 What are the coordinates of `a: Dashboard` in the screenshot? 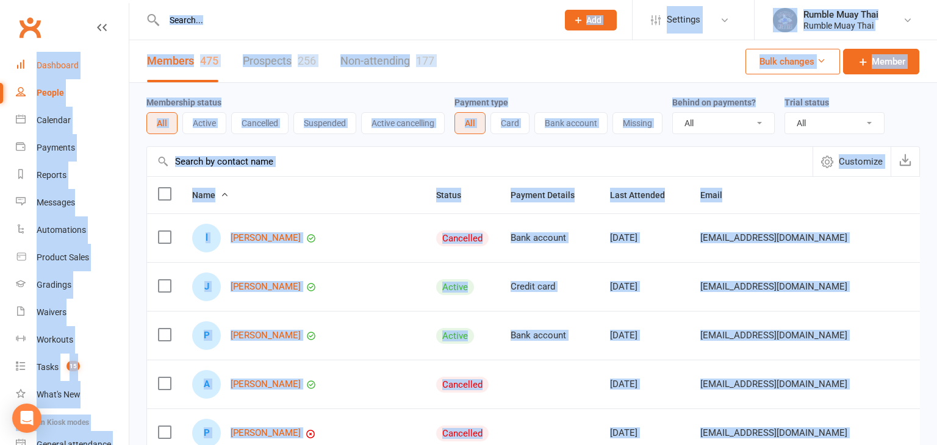 It's located at (72, 65).